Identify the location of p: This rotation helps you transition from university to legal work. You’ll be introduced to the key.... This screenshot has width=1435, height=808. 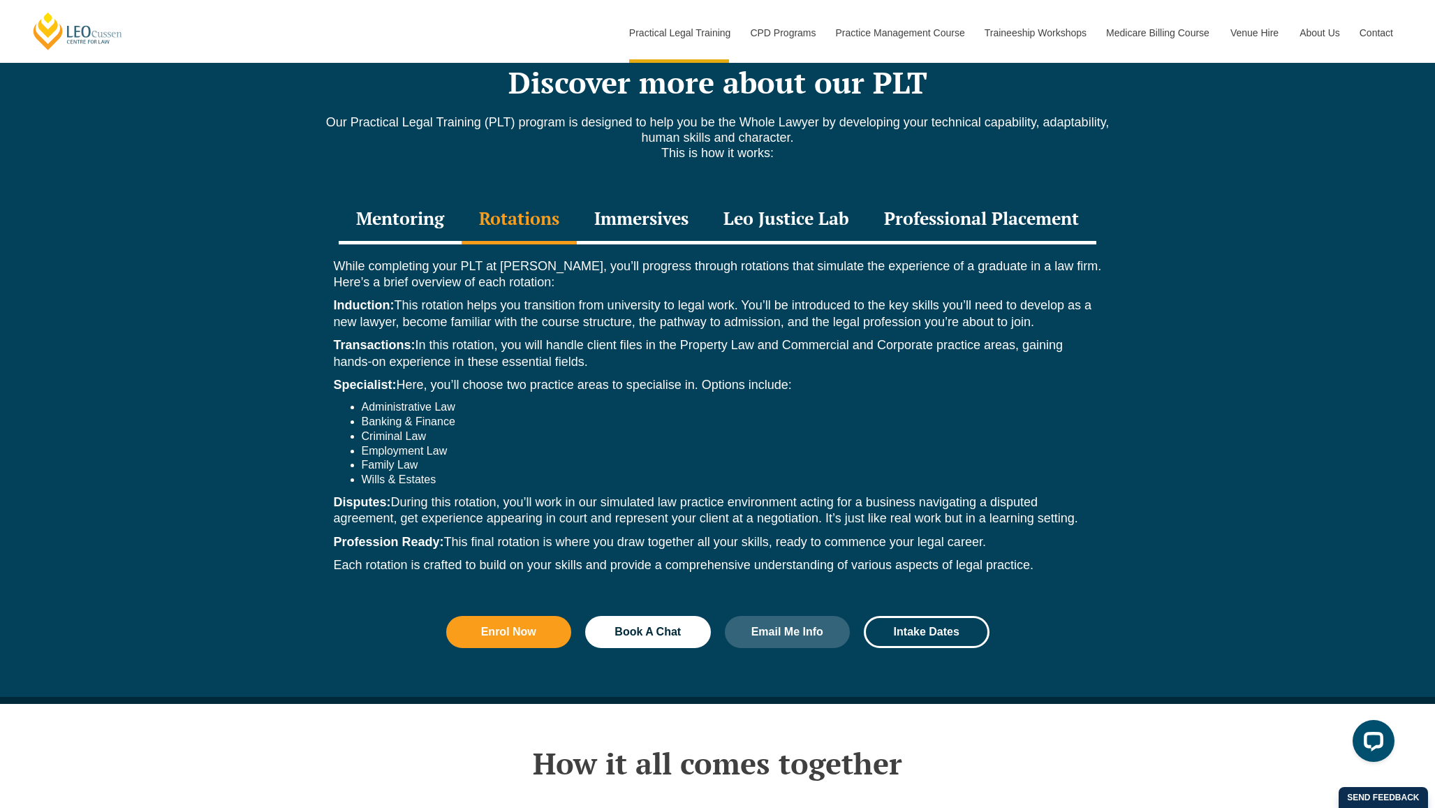
(718, 314).